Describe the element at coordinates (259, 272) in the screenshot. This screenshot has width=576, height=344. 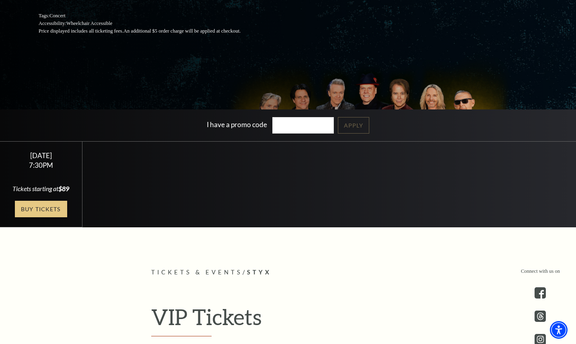
I see `span: Styx` at that location.